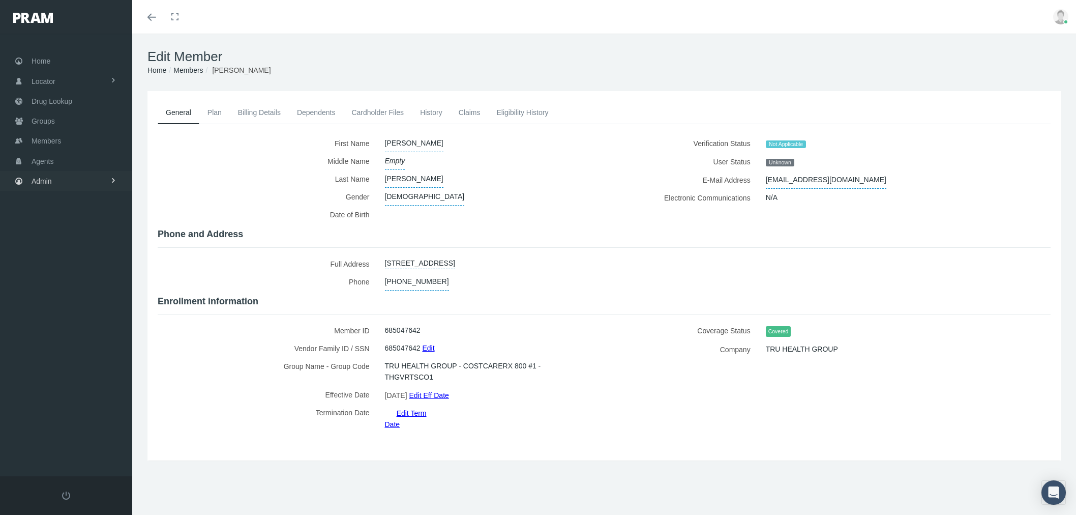 The image size is (1076, 515). Describe the element at coordinates (685, 143) in the screenshot. I see `label: Verification Status` at that location.